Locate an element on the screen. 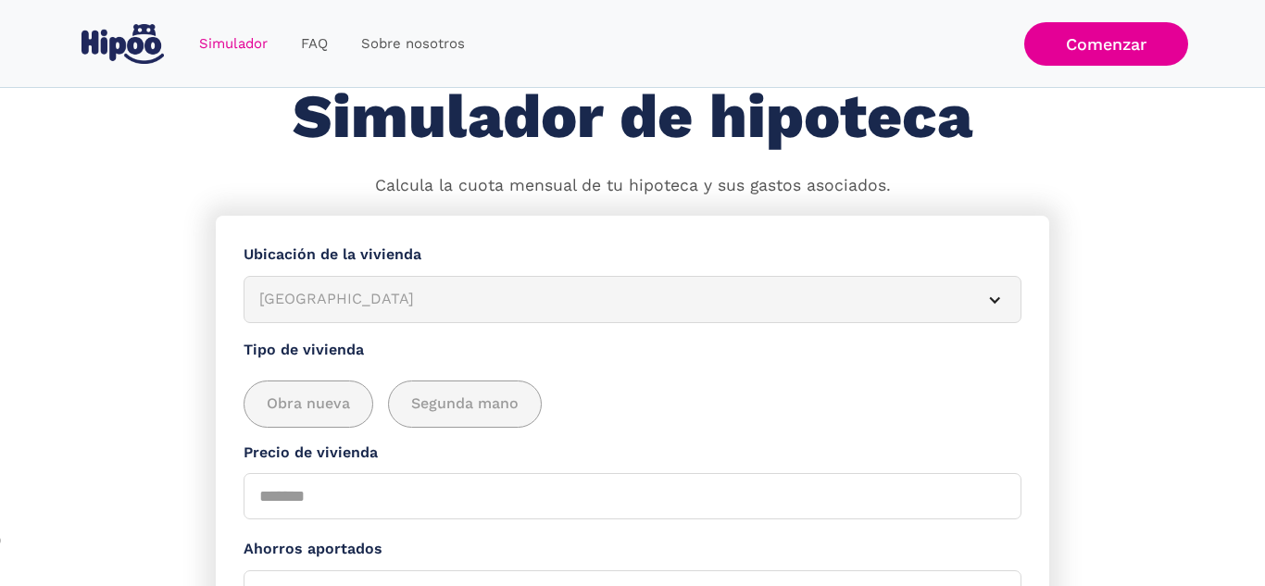 This screenshot has width=1265, height=586. label: Precio de vivienda is located at coordinates (632, 453).